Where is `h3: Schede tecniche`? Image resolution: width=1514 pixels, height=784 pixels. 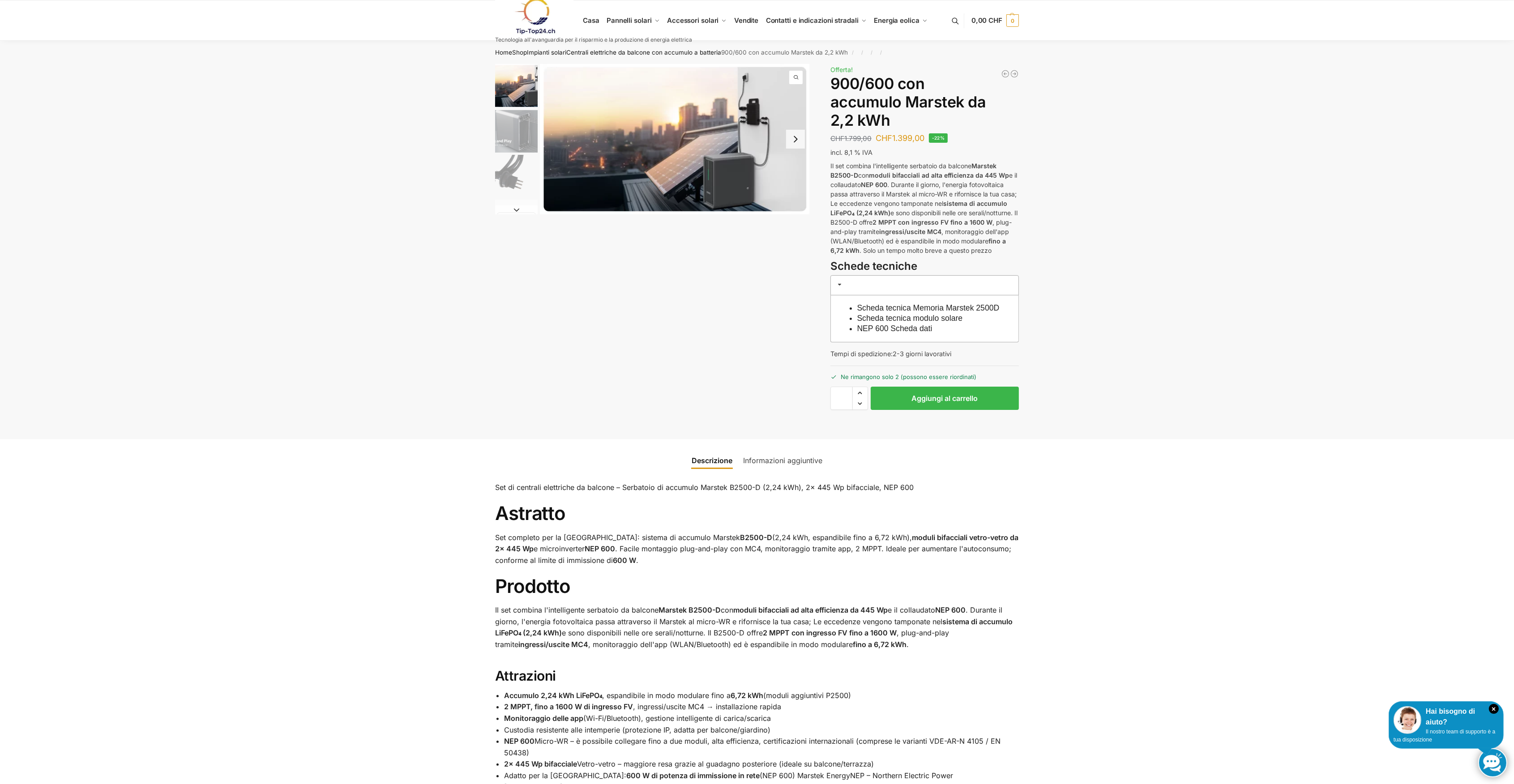 h3: Schede tecniche is located at coordinates (925, 267).